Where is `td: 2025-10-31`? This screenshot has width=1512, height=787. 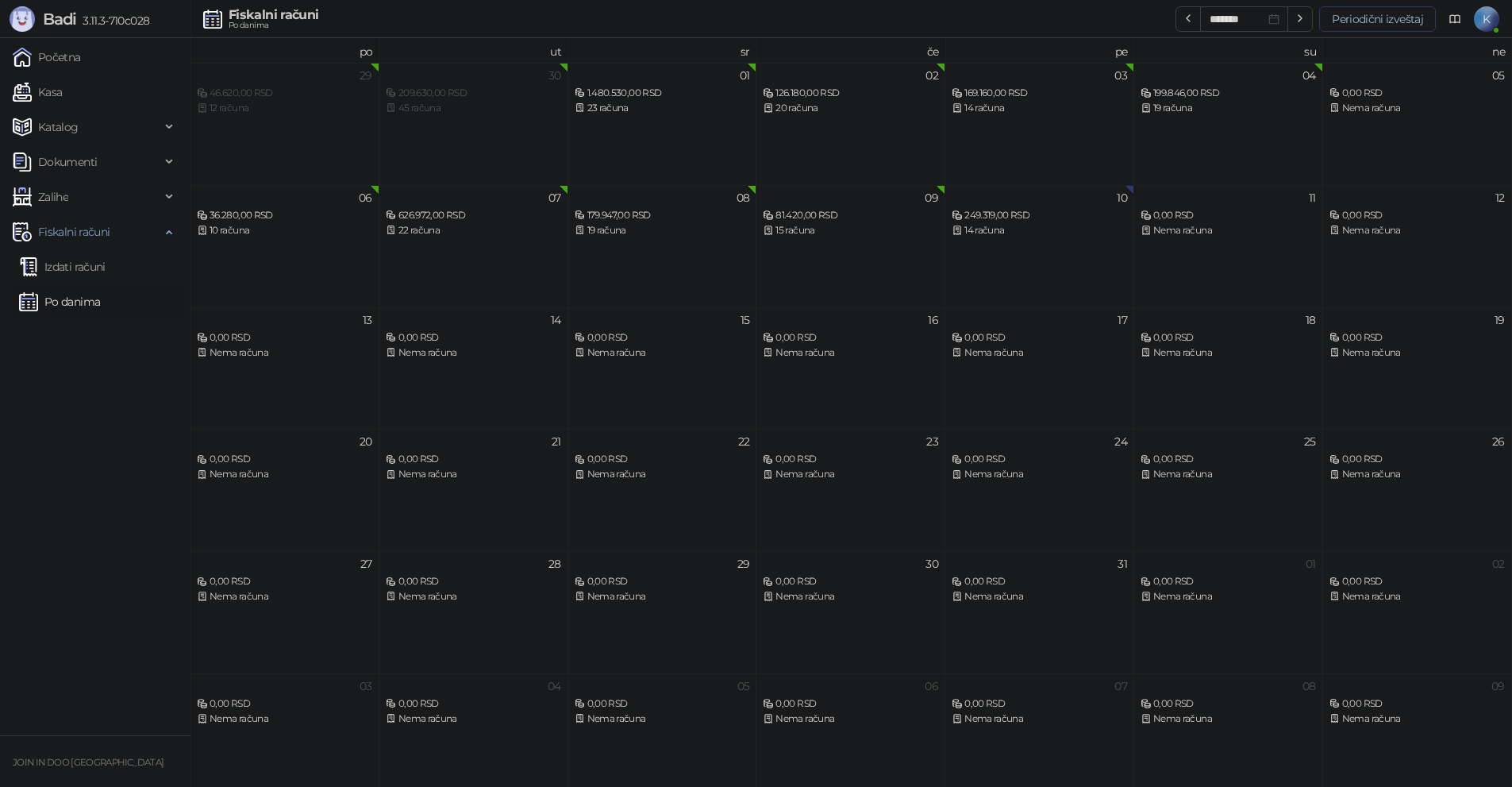 td: 2025-10-31 is located at coordinates (1040, 612).